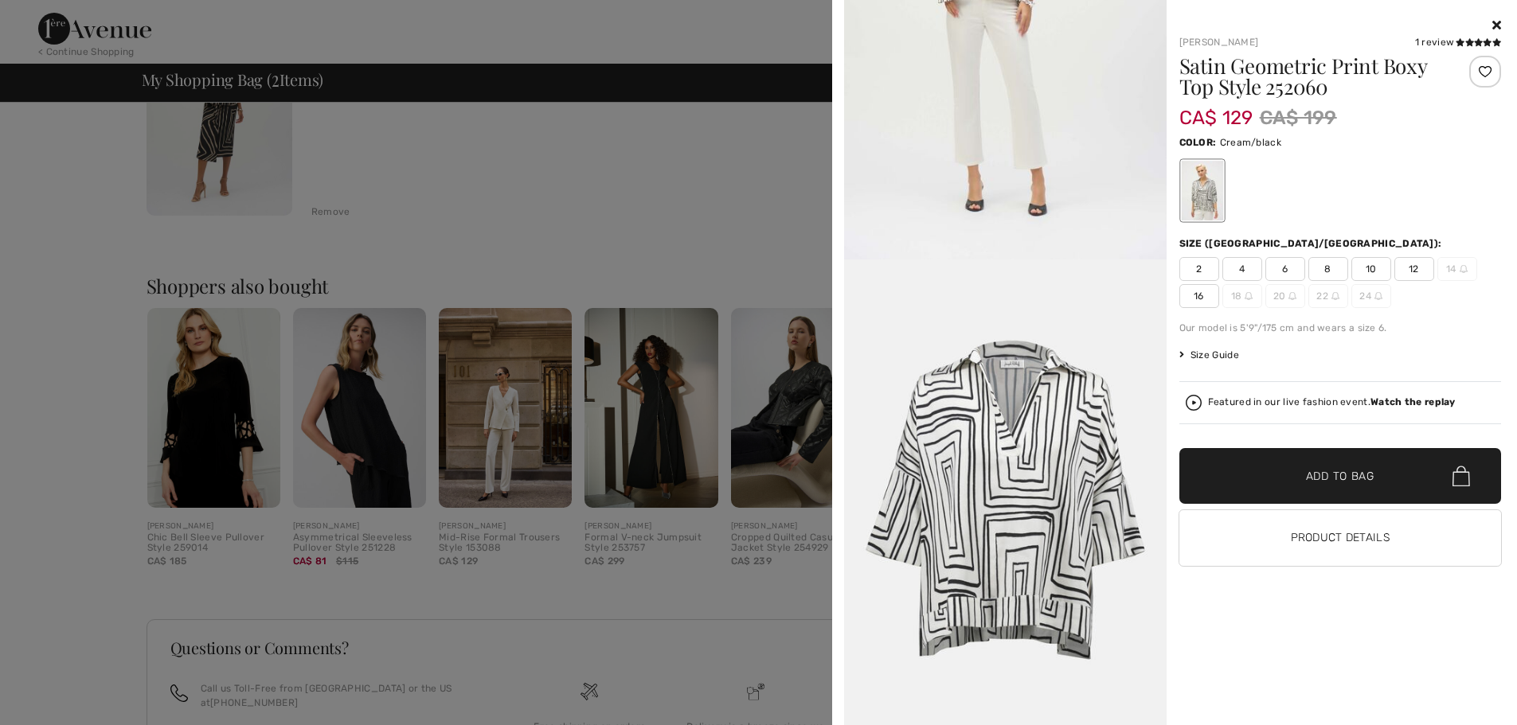 The image size is (1517, 725). What do you see at coordinates (1340, 328) in the screenshot?
I see `div: Our model is 5'9"/175 cm and wears a size 6.` at bounding box center [1340, 328].